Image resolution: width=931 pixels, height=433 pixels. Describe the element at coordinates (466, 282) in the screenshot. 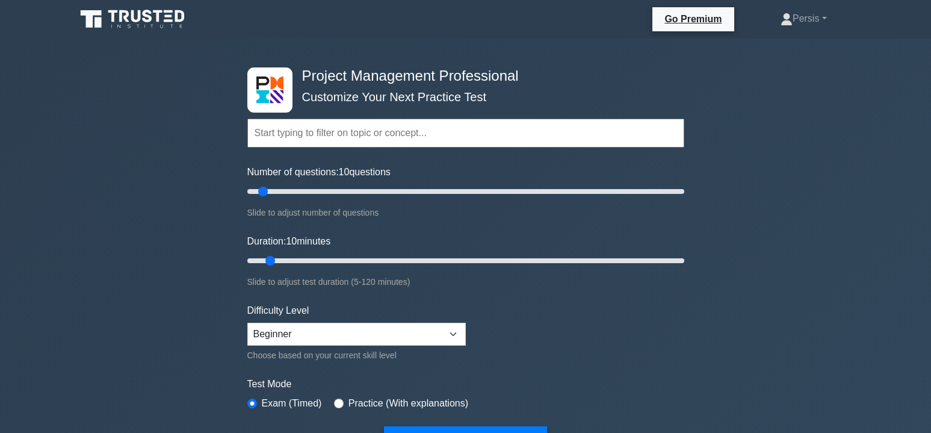

I see `div: Slide to adjust test duration (5-120 minutes)` at that location.